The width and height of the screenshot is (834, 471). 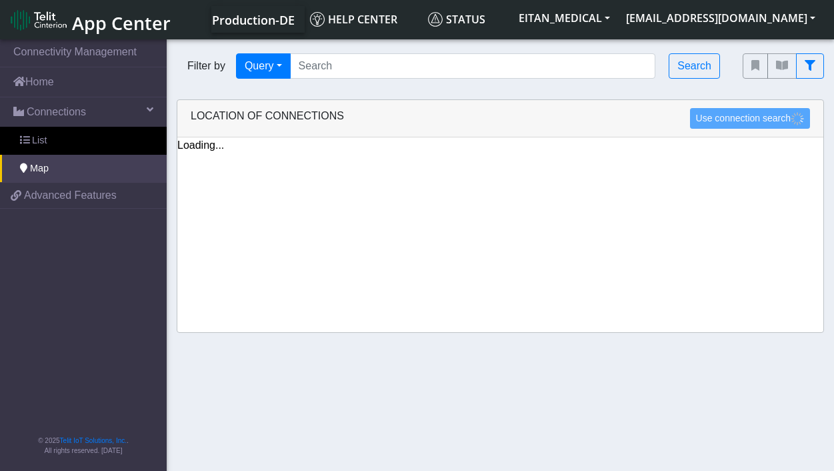 I want to click on span: Production-DE, so click(x=253, y=20).